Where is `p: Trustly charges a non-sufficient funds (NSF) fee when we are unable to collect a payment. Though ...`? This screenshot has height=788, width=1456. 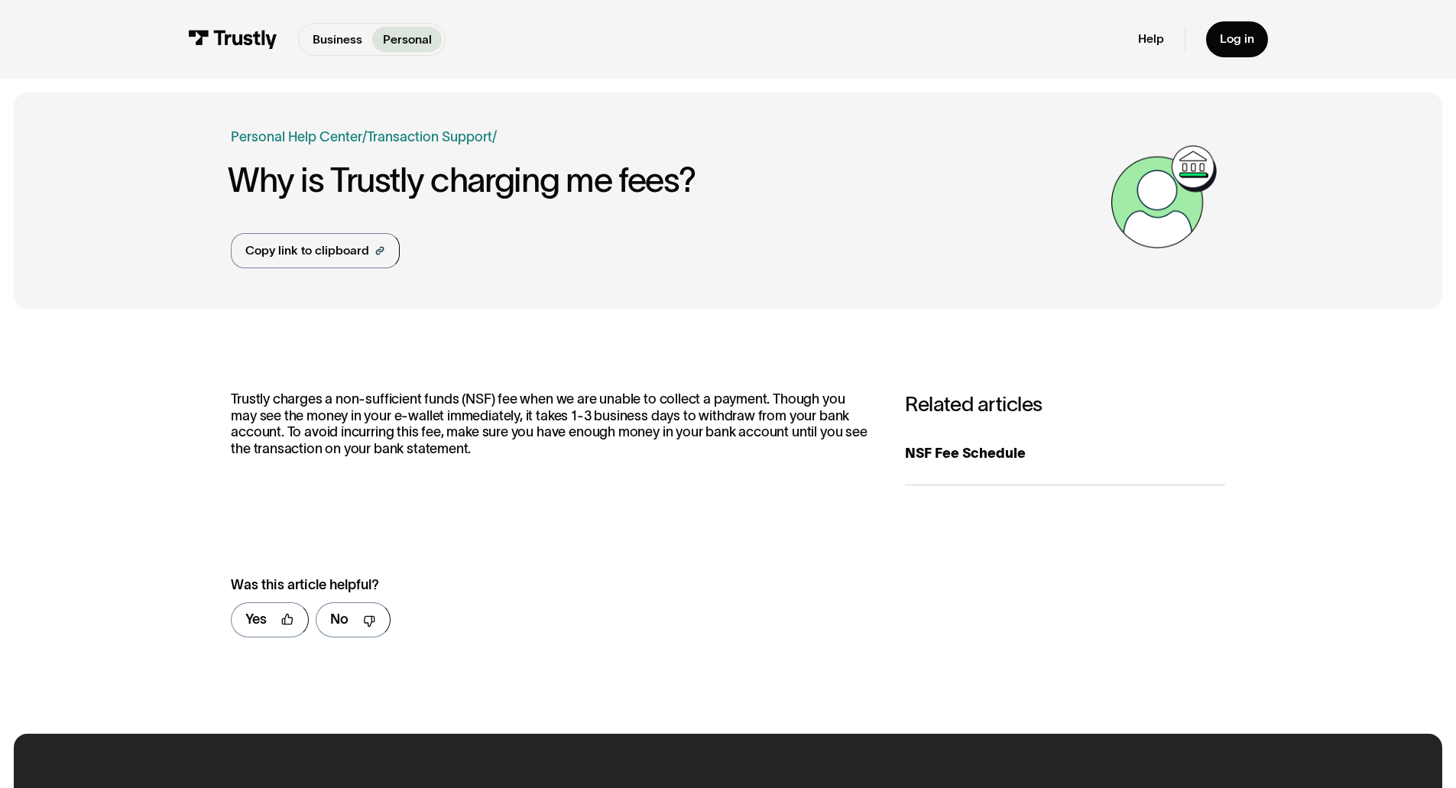 p: Trustly charges a non-sufficient funds (NSF) fee when we are unable to collect a payment. Though ... is located at coordinates (550, 424).